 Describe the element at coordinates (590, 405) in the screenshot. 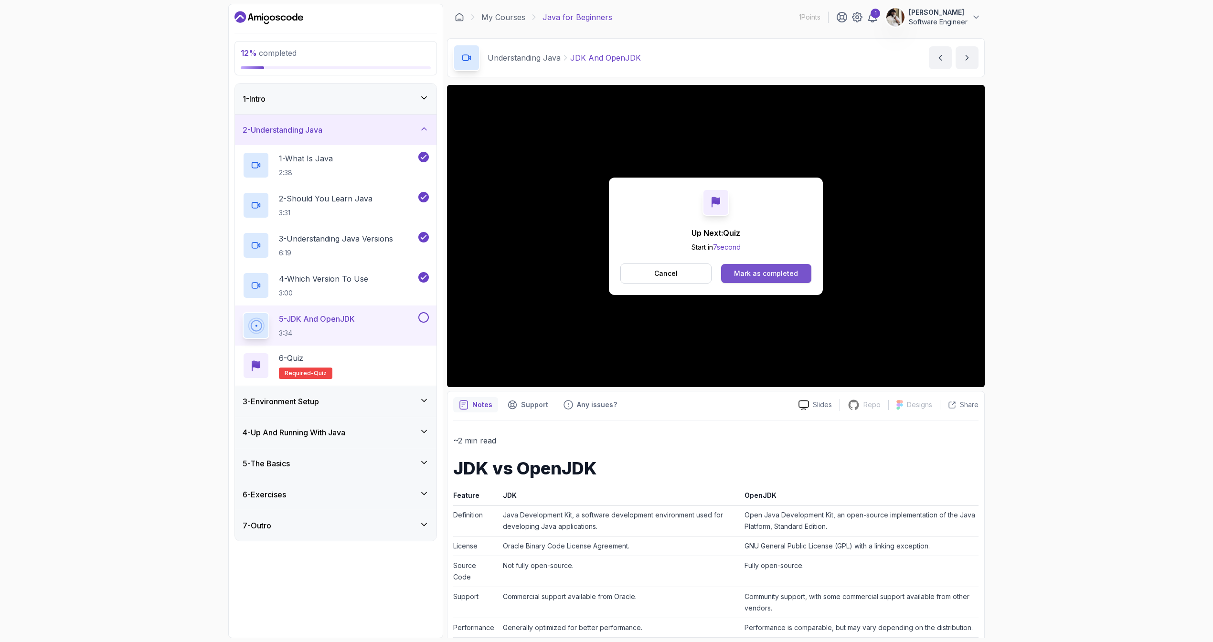

I see `button: Feedback button` at that location.